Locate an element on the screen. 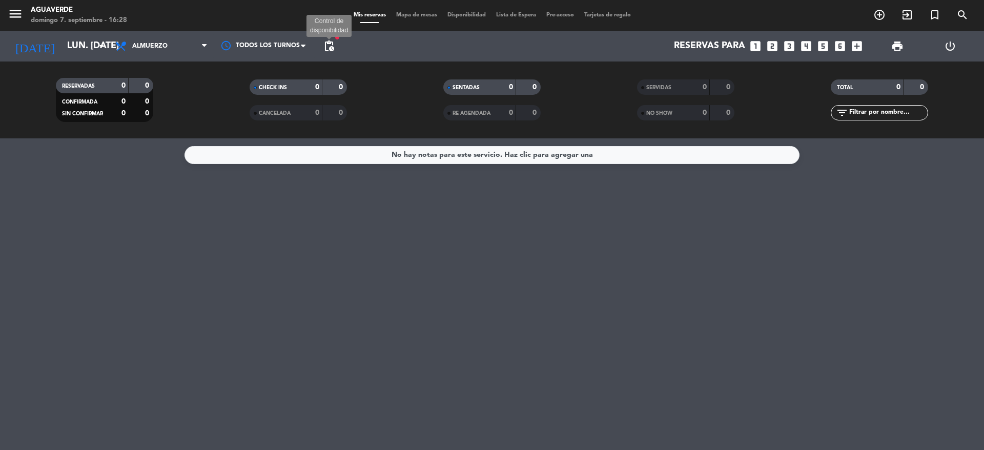 This screenshot has width=984, height=450. span: Mis reservas is located at coordinates (369, 15).